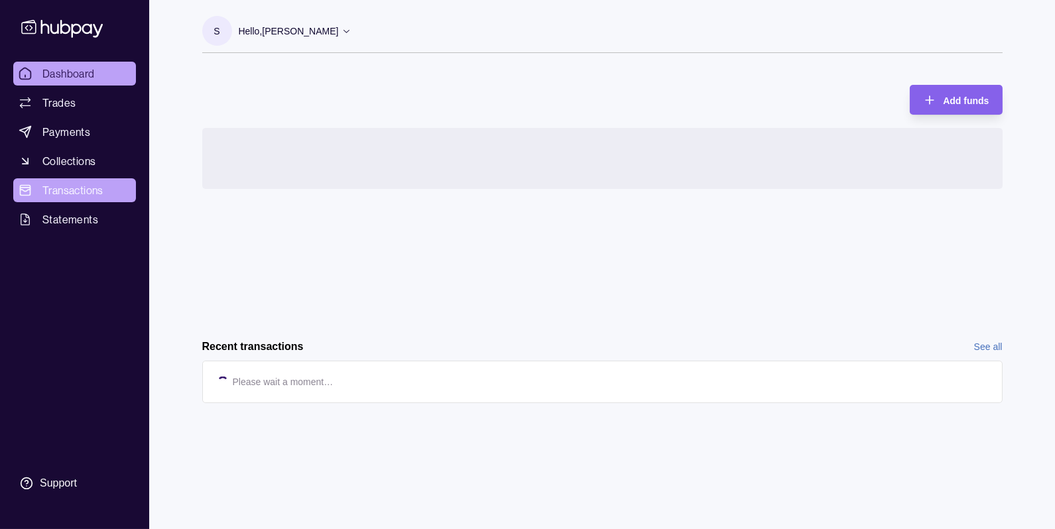 This screenshot has width=1055, height=529. Describe the element at coordinates (253, 347) in the screenshot. I see `h2: Recent transactions` at that location.